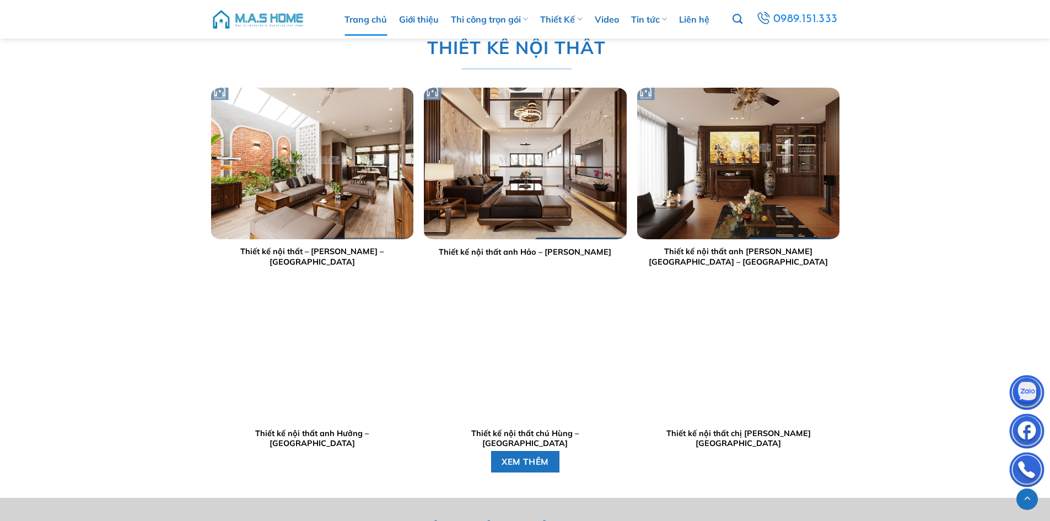 This screenshot has width=1050, height=521. What do you see at coordinates (607, 19) in the screenshot?
I see `a: Video` at bounding box center [607, 19].